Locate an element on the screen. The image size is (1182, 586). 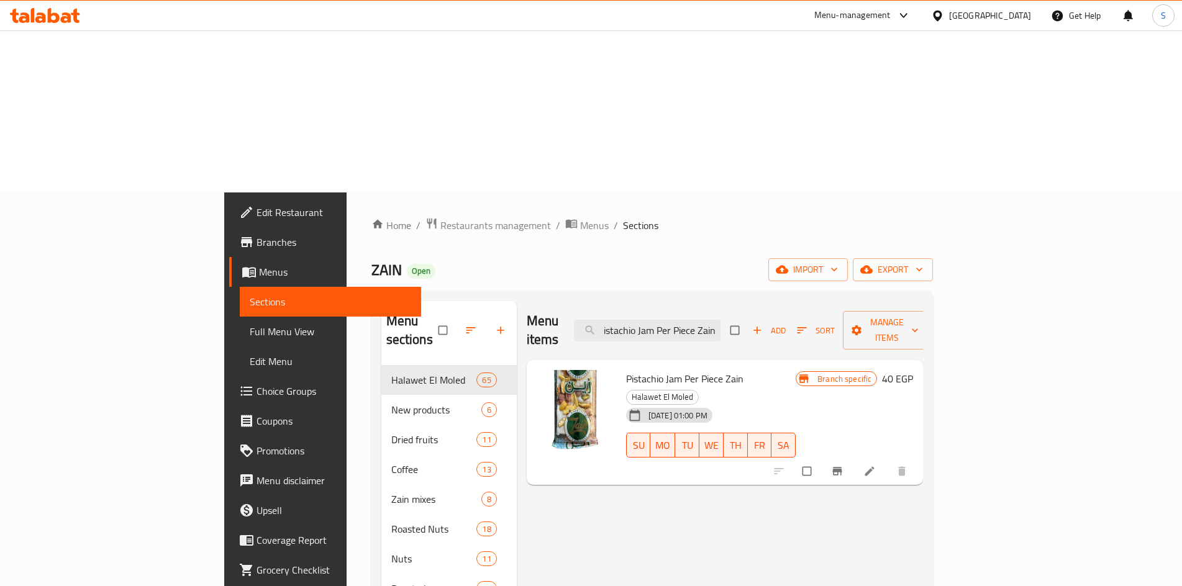
span: Coffee is located at coordinates (434, 470).